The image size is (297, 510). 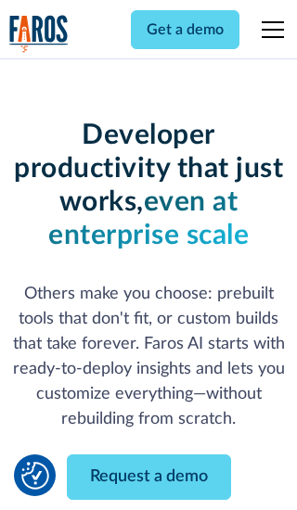 What do you see at coordinates (39, 33) in the screenshot?
I see `img: Logo of the analytics and reporting company Faros.` at bounding box center [39, 33].